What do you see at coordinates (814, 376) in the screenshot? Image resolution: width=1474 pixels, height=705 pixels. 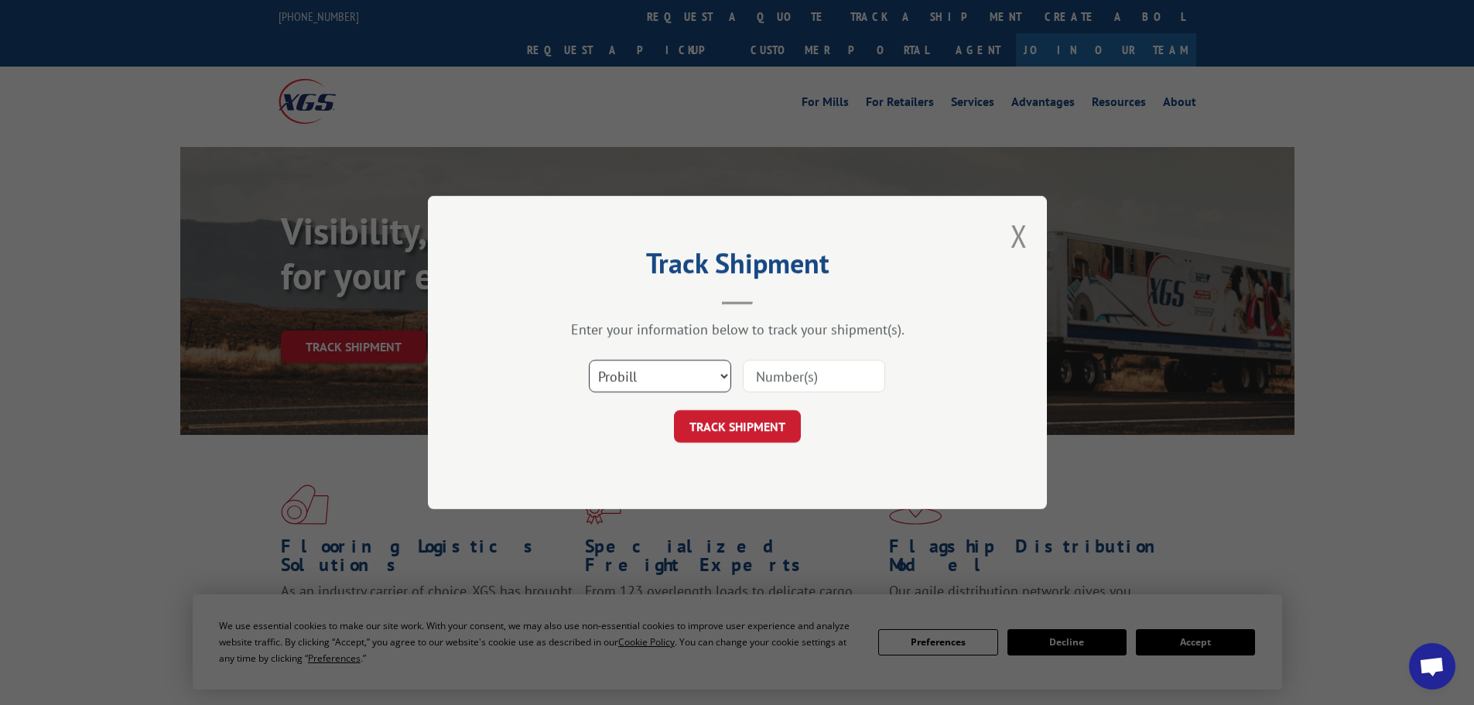 I see `input: Number(s)` at bounding box center [814, 376].